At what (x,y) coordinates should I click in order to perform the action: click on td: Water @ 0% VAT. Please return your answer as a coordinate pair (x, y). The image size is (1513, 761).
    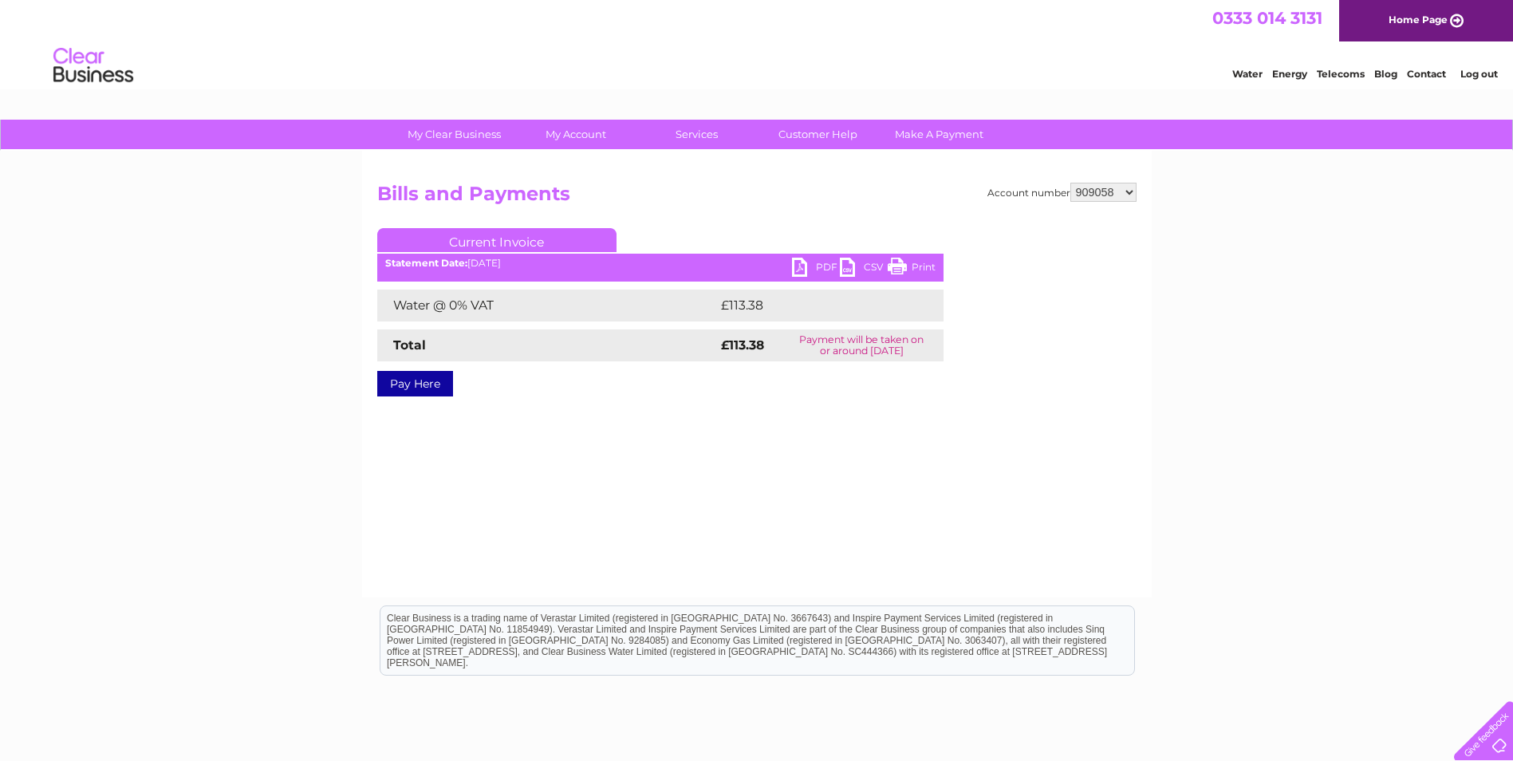
    Looking at the image, I should click on (547, 306).